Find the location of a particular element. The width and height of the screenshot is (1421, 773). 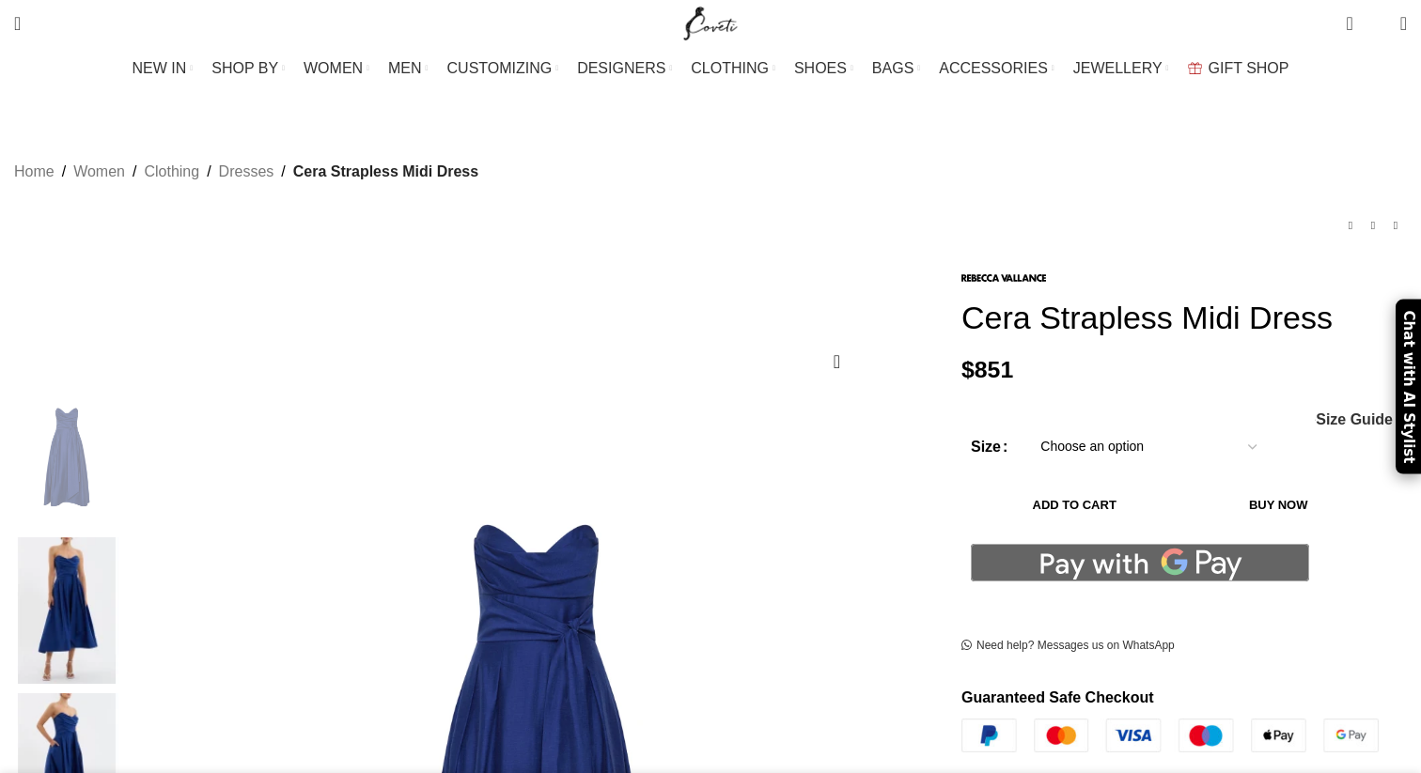

button: Add to cart is located at coordinates (1074, 506).